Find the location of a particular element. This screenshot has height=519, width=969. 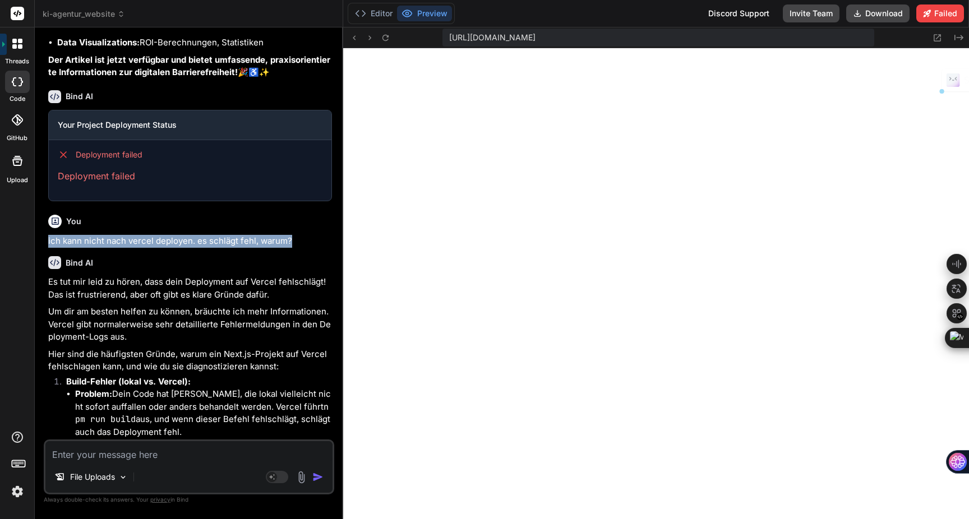

img: attachment is located at coordinates (301, 477).